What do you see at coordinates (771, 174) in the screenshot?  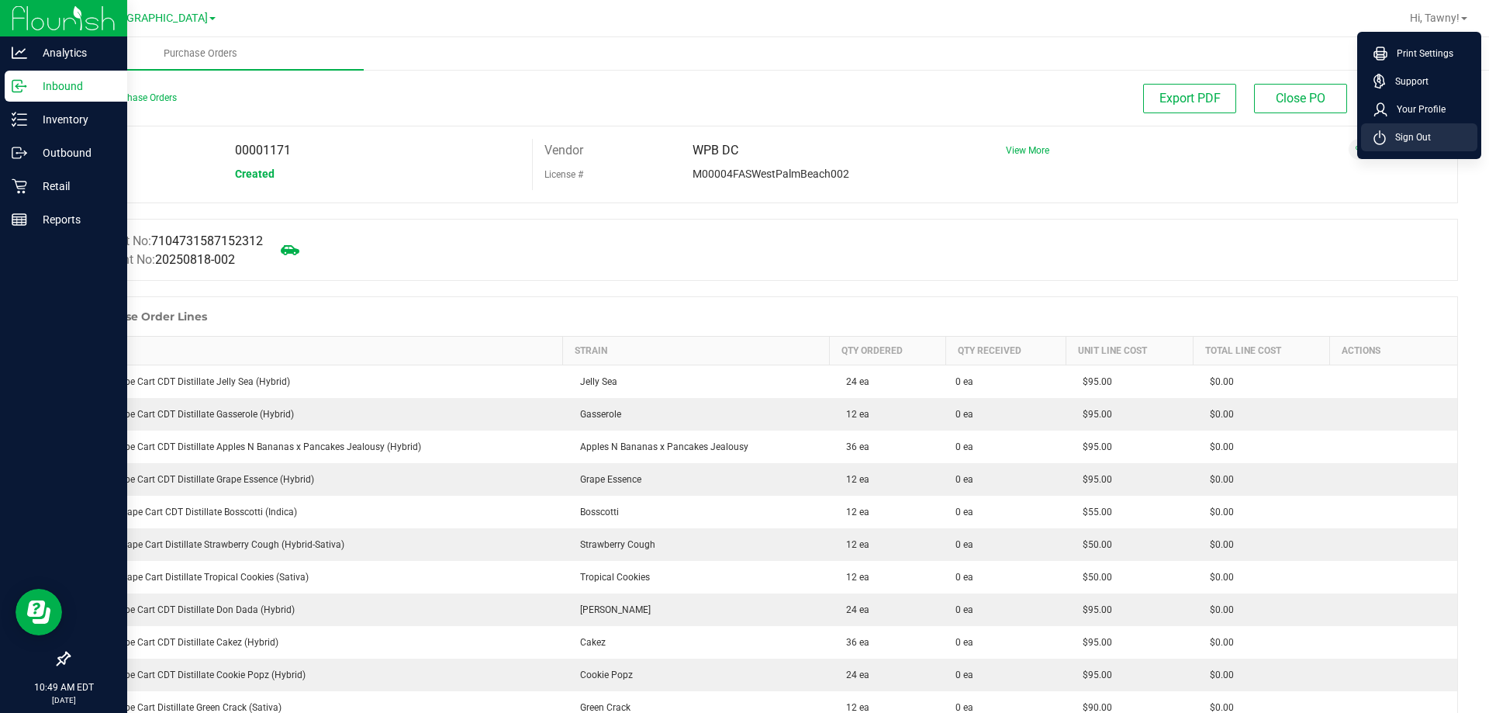 I see `span: M00004FASWestPalmBeach002` at bounding box center [771, 174].